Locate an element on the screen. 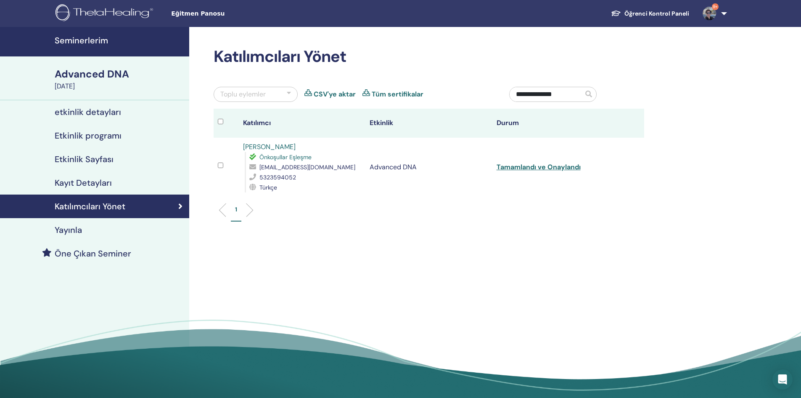  h2: Katılımcıları Yönet is located at coordinates (429, 57).